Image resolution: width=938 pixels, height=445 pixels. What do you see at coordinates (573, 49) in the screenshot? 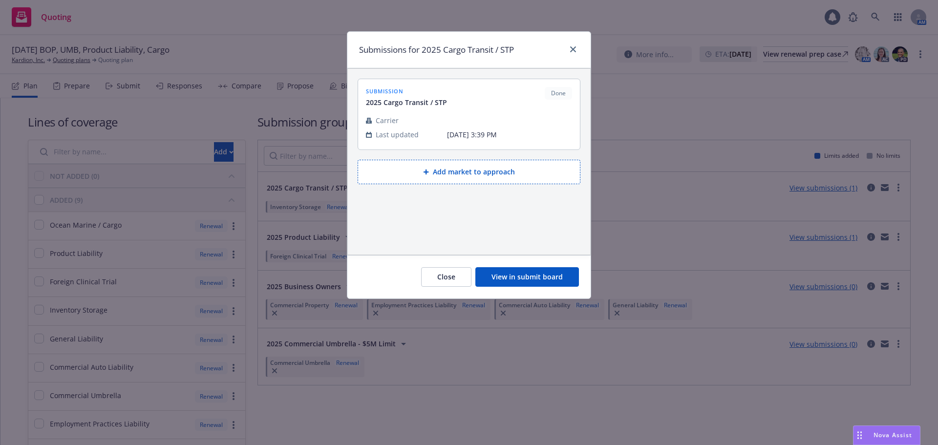
I see `a: close` at bounding box center [573, 49].